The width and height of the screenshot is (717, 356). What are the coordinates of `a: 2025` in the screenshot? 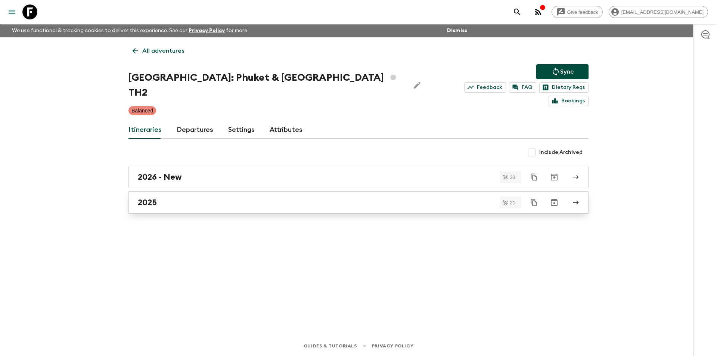 It's located at (358, 202).